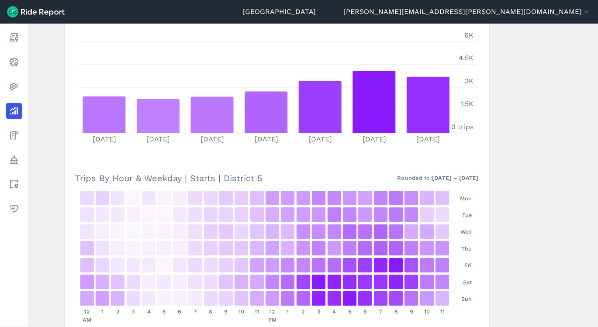  What do you see at coordinates (277, 178) in the screenshot?
I see `h3: Trips By Hour & Weekday | Starts | District 5` at bounding box center [277, 178].